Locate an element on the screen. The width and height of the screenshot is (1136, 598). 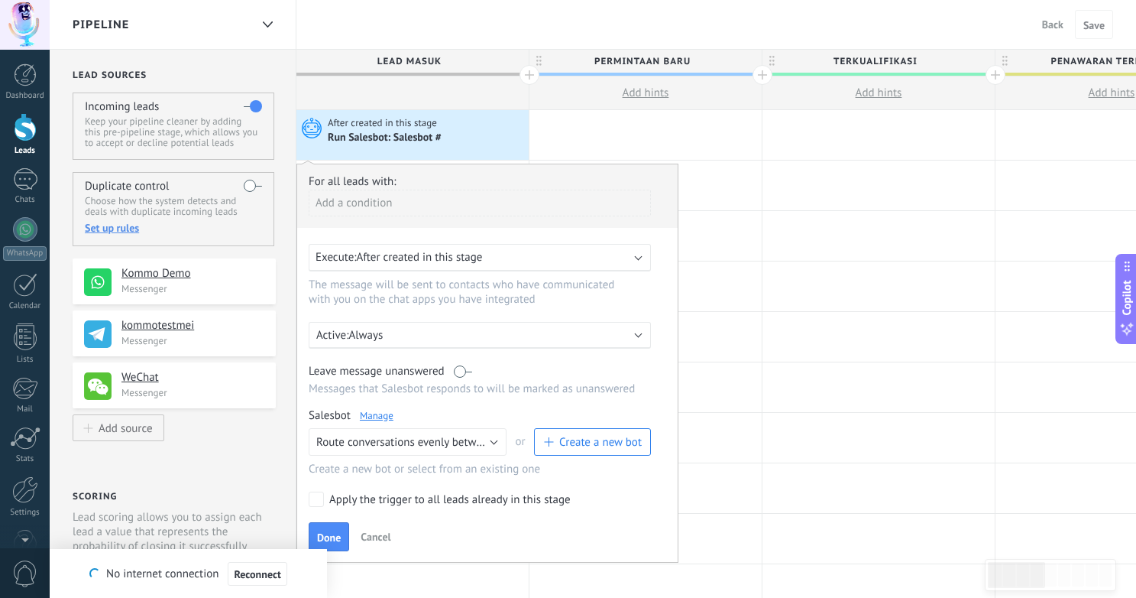
h4: Duplicate control is located at coordinates (127, 186).